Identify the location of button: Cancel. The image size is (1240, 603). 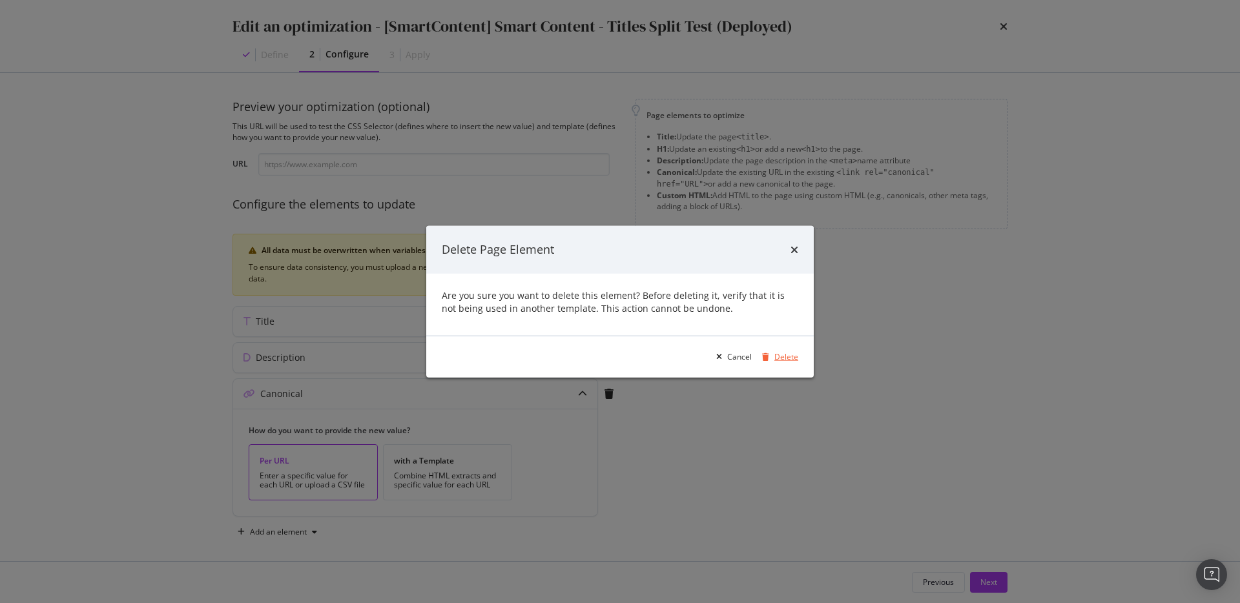
(731, 356).